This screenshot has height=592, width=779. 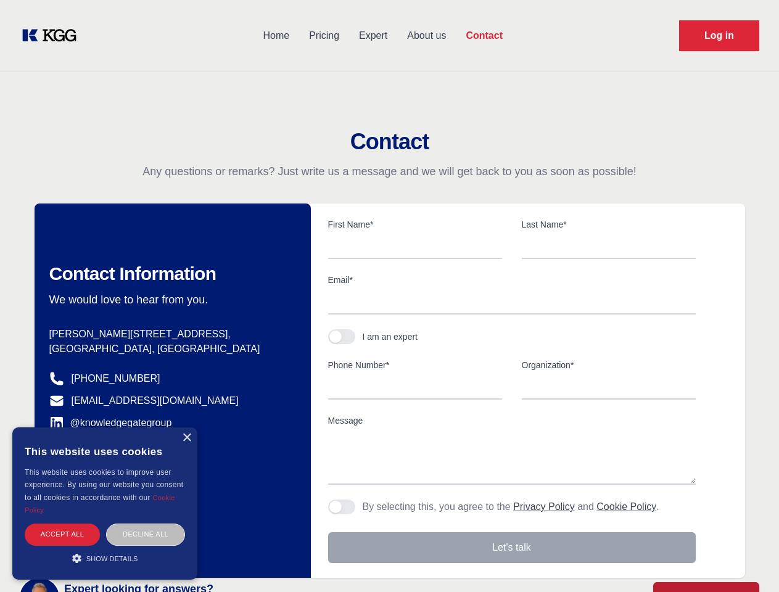 What do you see at coordinates (426, 36) in the screenshot?
I see `a: About us` at bounding box center [426, 36].